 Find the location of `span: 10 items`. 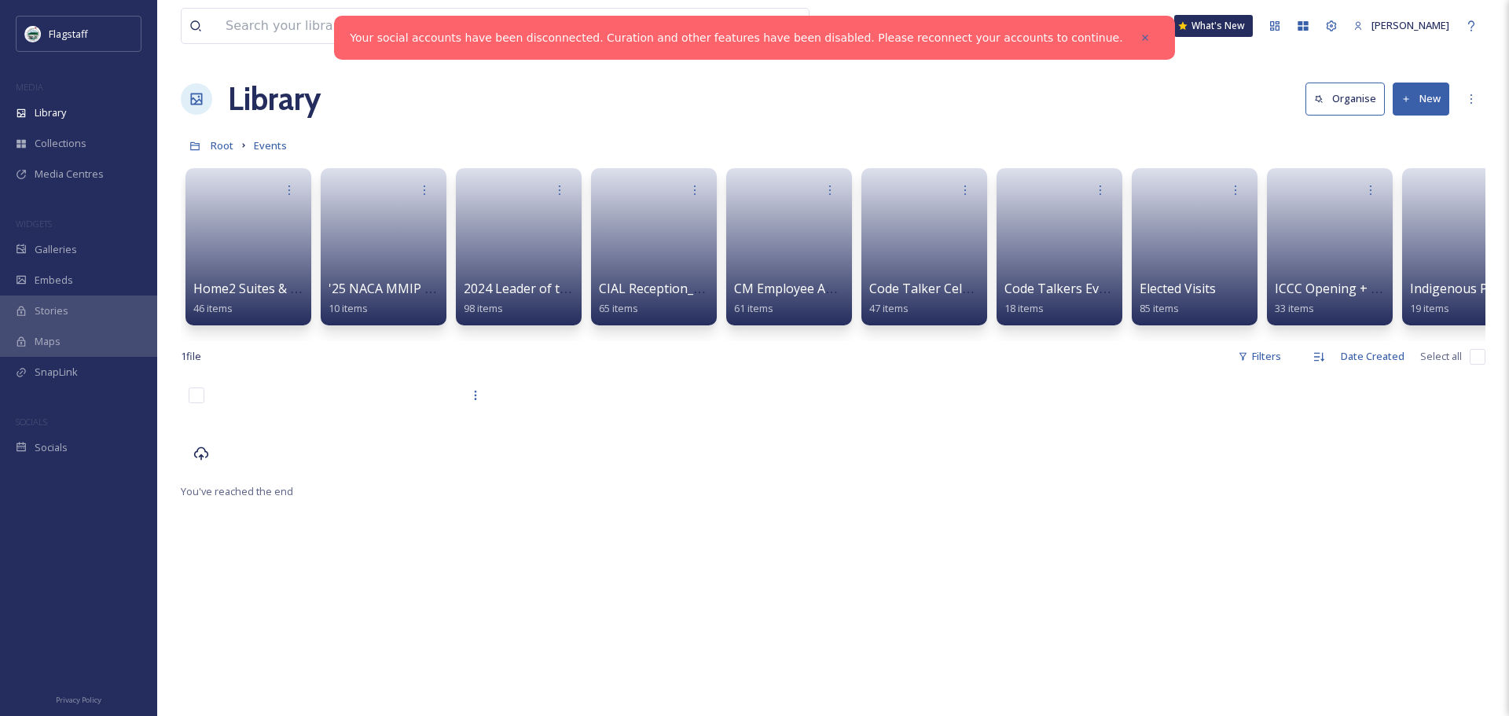

span: 10 items is located at coordinates (348, 308).